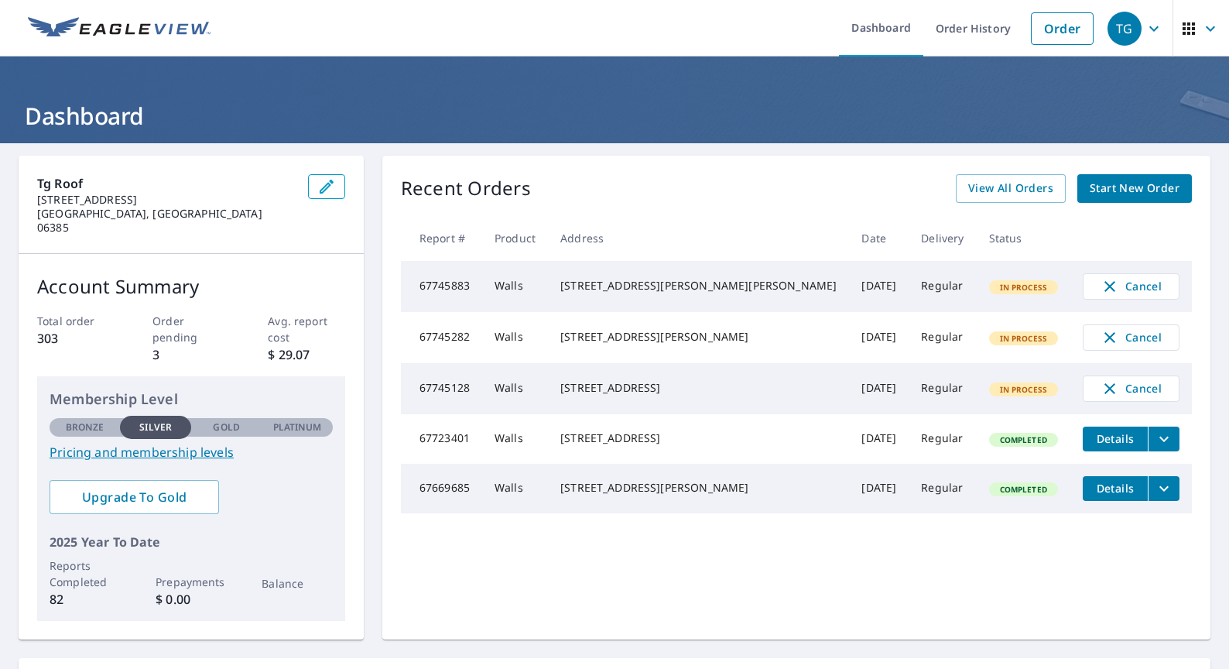 The image size is (1229, 669). Describe the element at coordinates (191, 542) in the screenshot. I see `p: 2025 Year To Date` at that location.